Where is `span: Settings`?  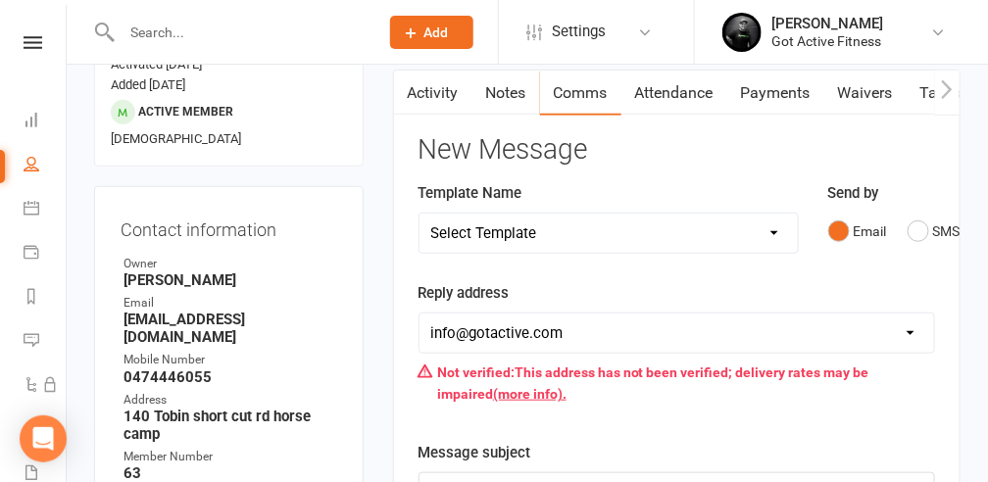
span: Settings is located at coordinates (578, 31).